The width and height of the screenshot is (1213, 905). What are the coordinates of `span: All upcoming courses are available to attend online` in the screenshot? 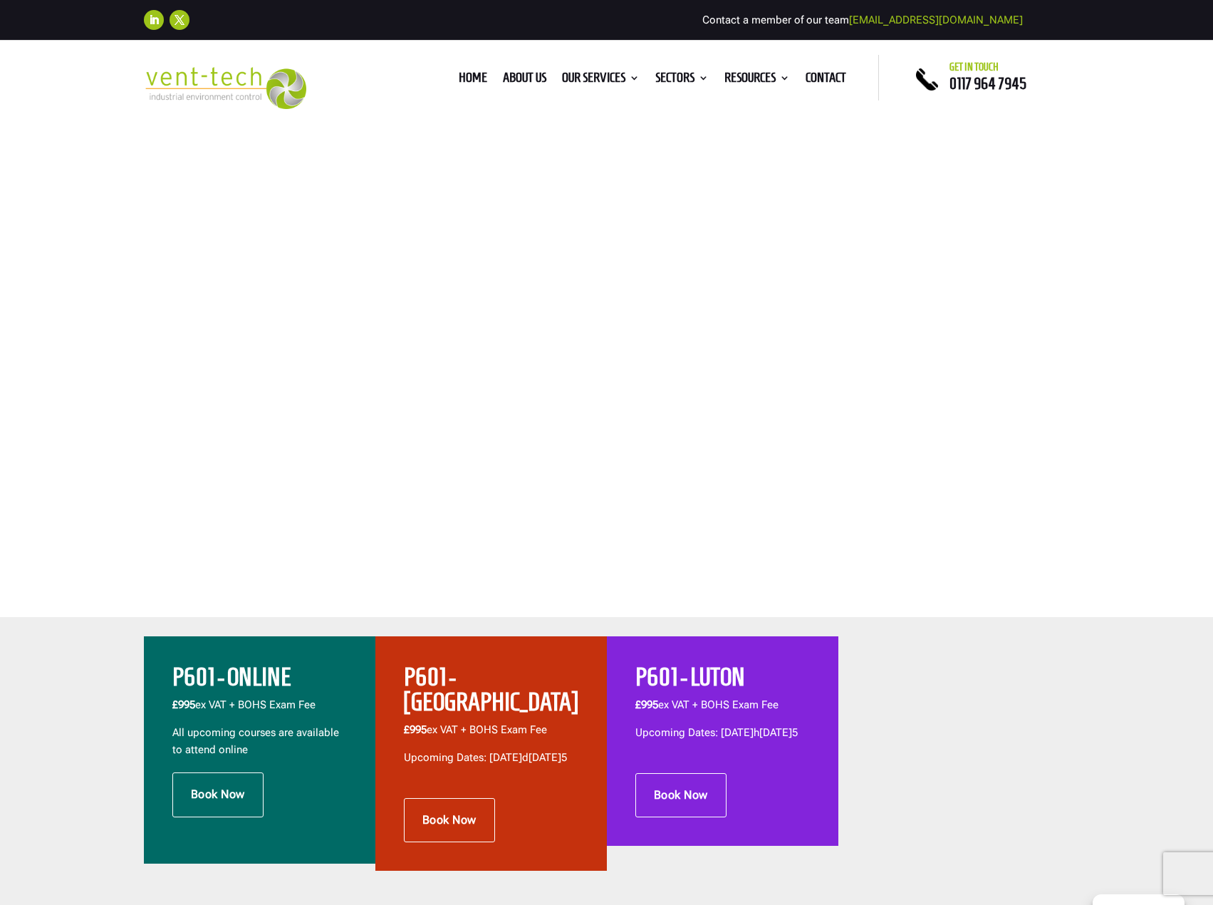 It's located at (256, 741).